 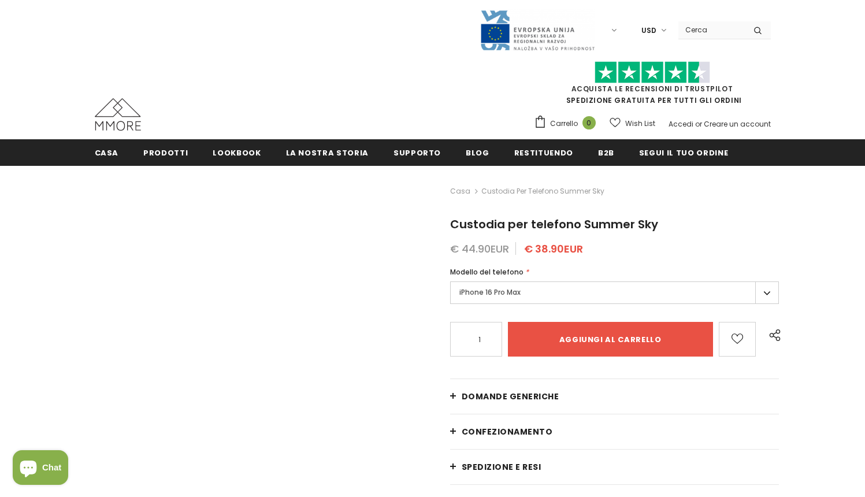 What do you see at coordinates (507, 432) in the screenshot?
I see `span: CONFEZIONAMENTO` at bounding box center [507, 432].